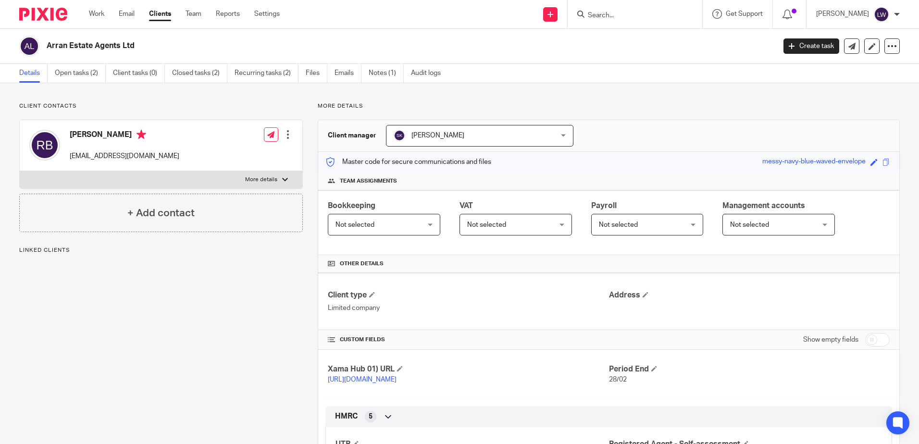  Describe the element at coordinates (126, 14) in the screenshot. I see `a: Email` at that location.